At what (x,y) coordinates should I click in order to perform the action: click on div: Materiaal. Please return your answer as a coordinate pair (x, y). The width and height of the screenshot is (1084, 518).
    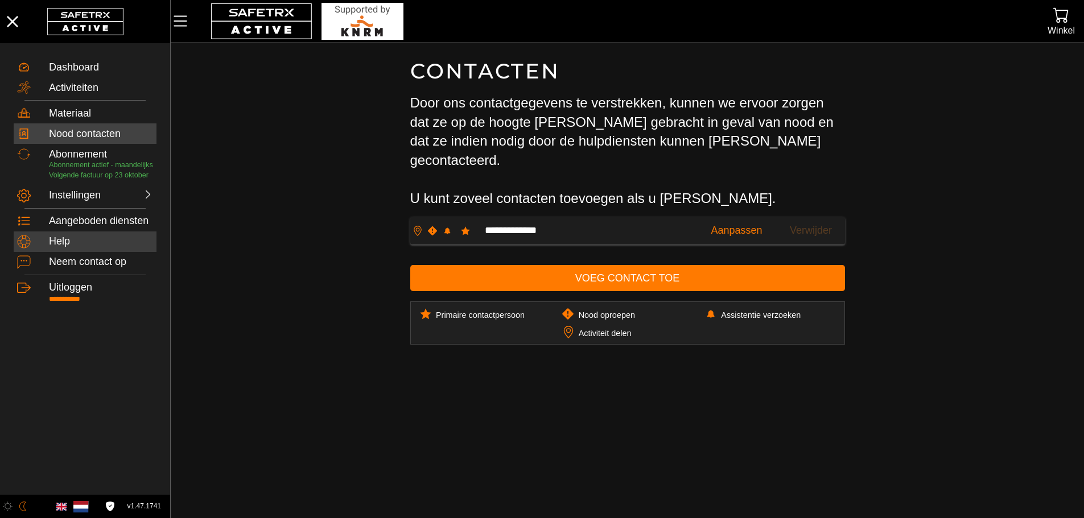
    Looking at the image, I should click on (101, 114).